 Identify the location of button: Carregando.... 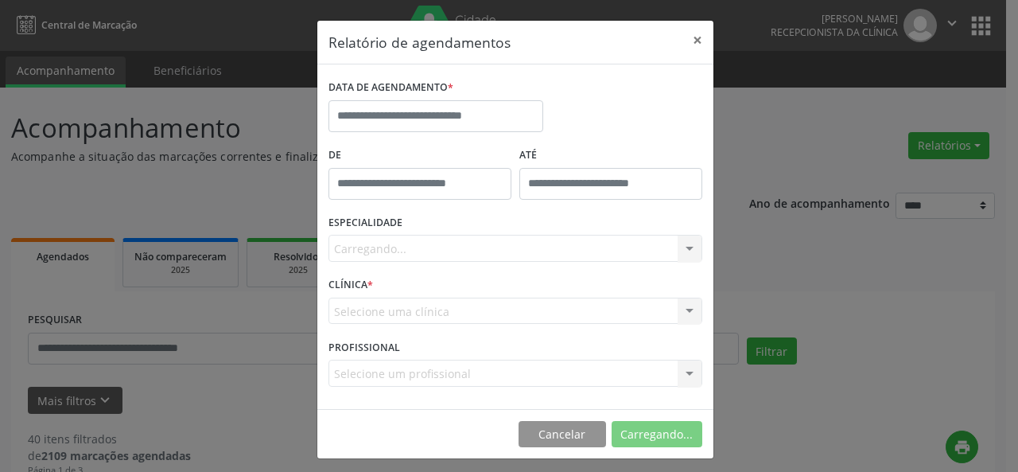
(657, 434).